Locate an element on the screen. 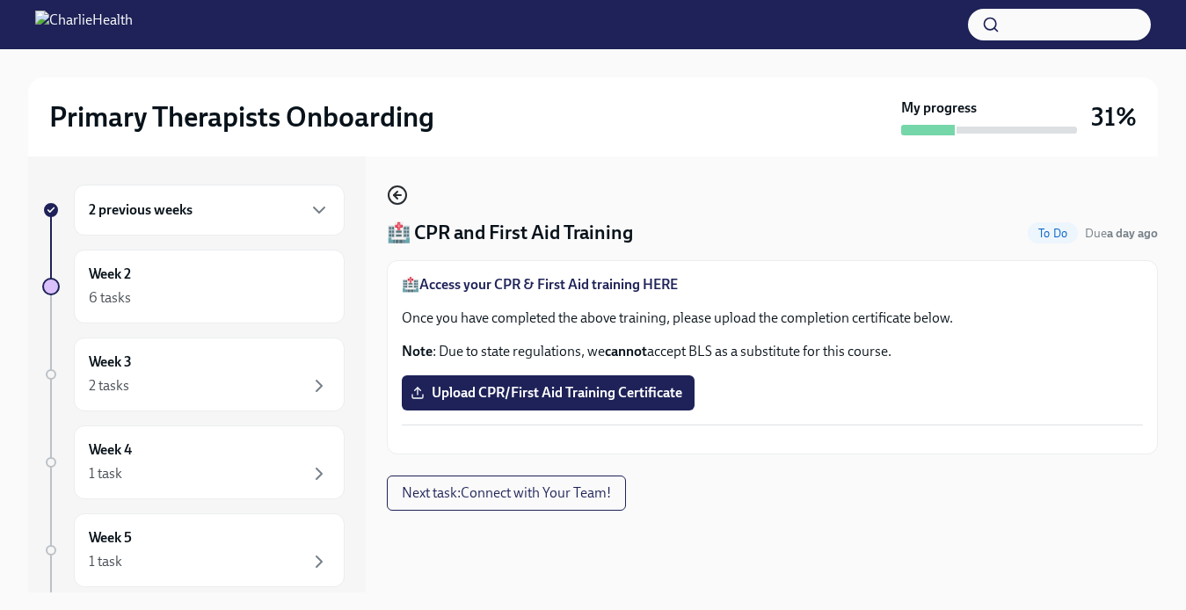 Image resolution: width=1186 pixels, height=610 pixels. h6: Week 2 is located at coordinates (110, 274).